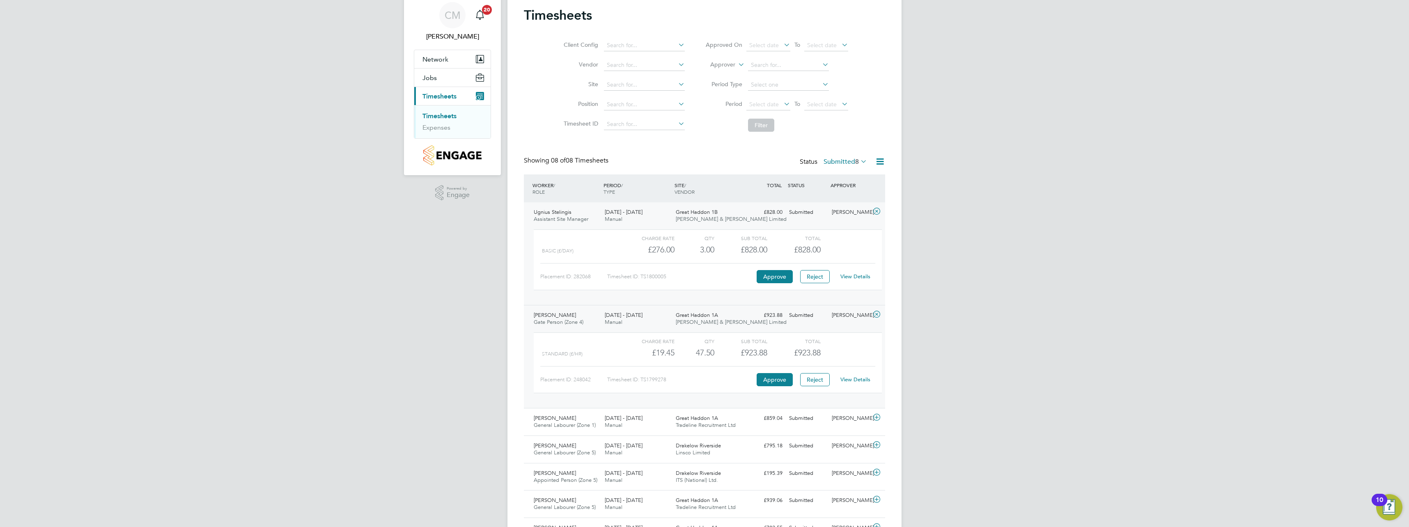 The image size is (1409, 527). Describe the element at coordinates (775, 380) in the screenshot. I see `button: Approve` at that location.